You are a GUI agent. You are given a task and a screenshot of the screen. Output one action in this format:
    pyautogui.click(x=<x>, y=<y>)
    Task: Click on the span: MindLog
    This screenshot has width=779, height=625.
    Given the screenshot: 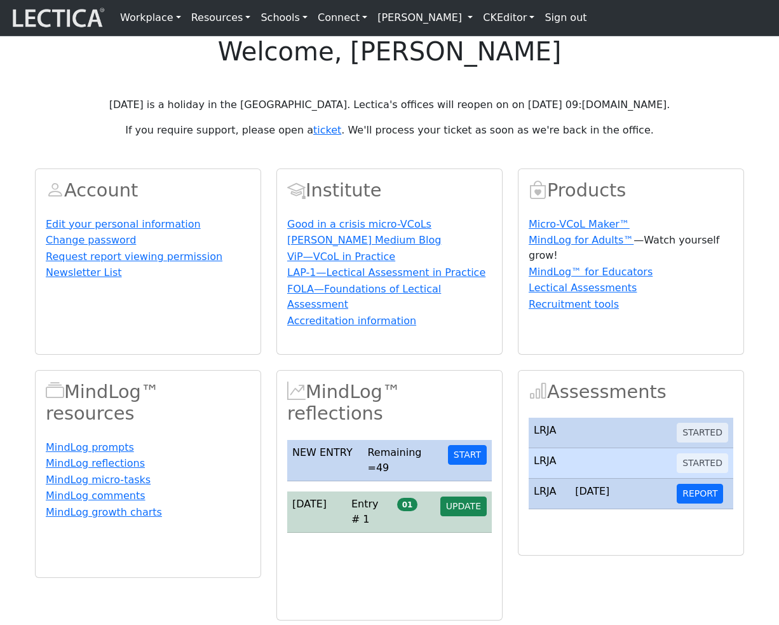 What is the action you would take?
    pyautogui.click(x=296, y=391)
    